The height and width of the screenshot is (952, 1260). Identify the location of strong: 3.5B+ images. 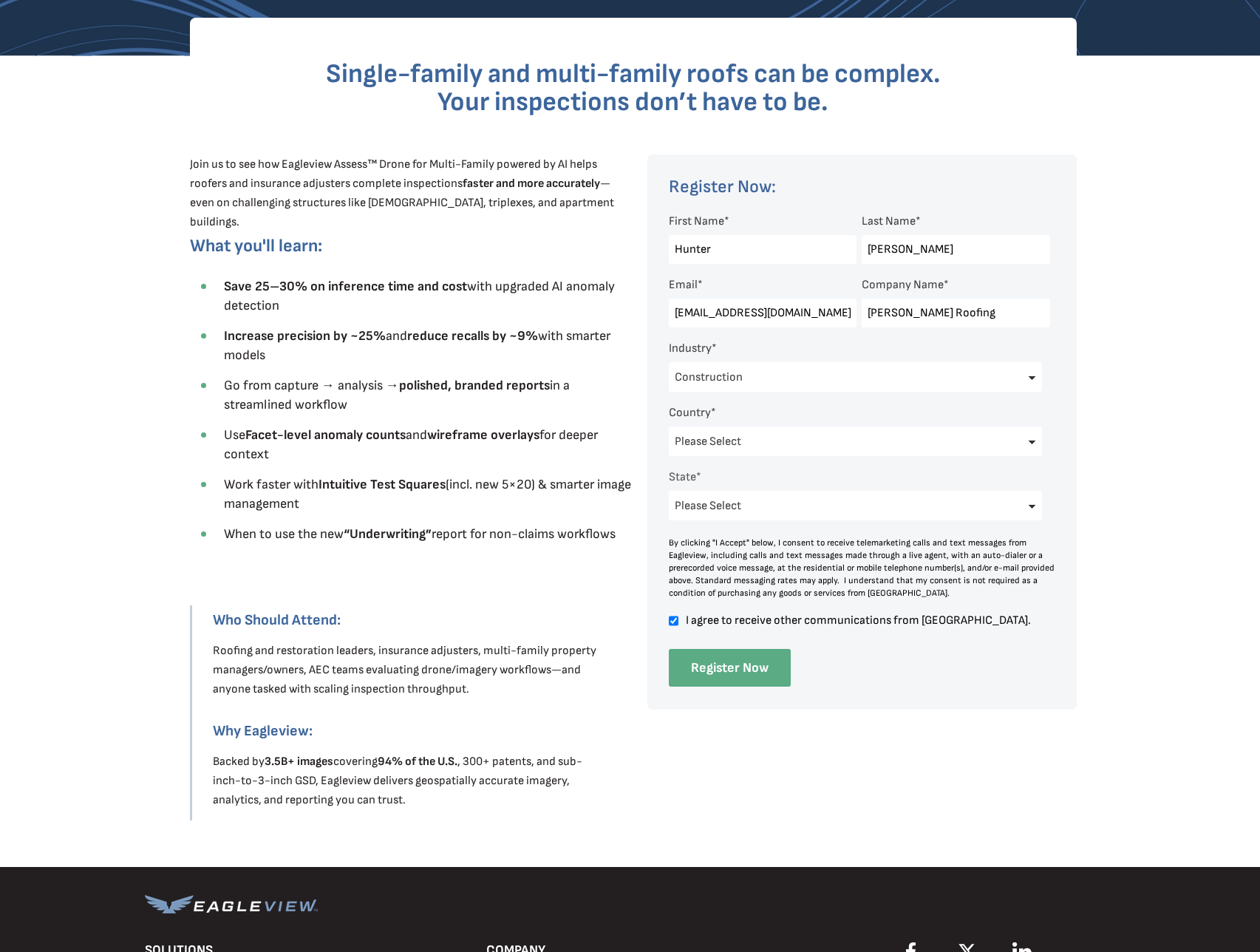
(299, 761).